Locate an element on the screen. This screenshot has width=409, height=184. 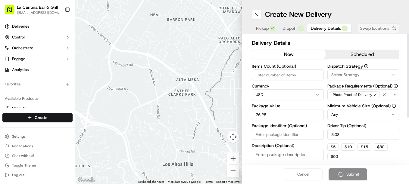
button: Select Strategy is located at coordinates (364, 75).